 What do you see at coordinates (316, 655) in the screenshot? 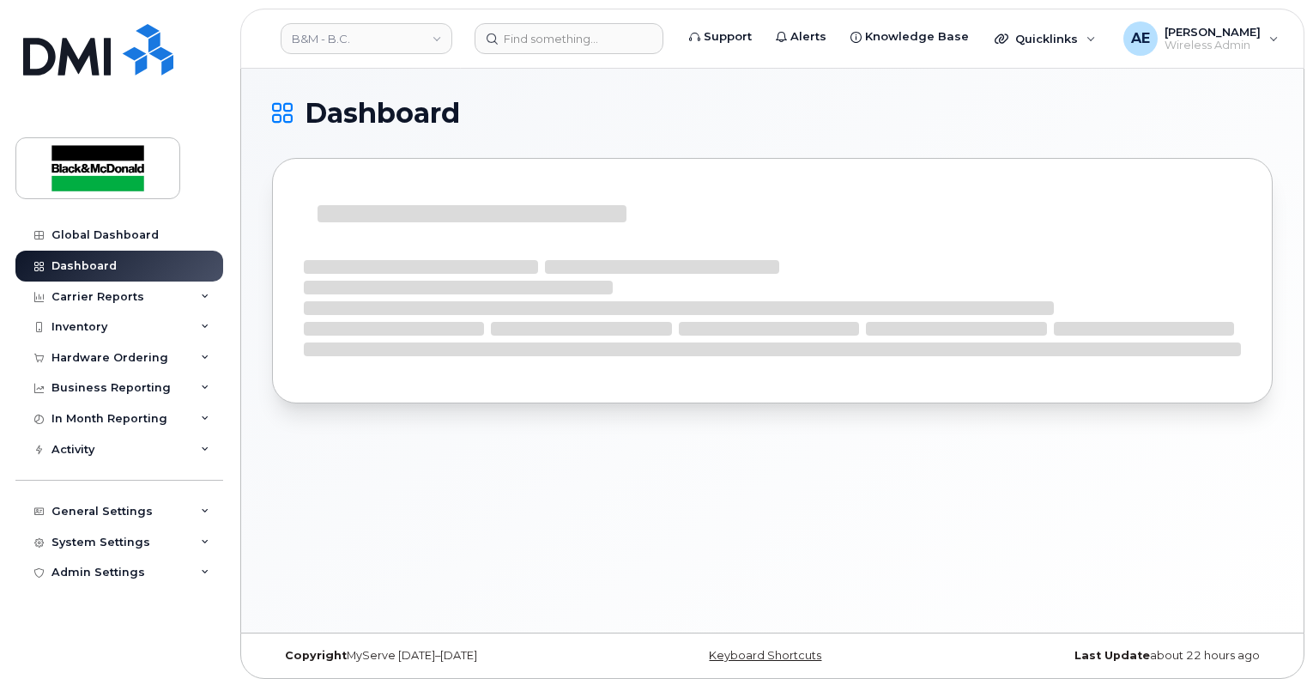
I see `strong: Copyright` at bounding box center [316, 655].